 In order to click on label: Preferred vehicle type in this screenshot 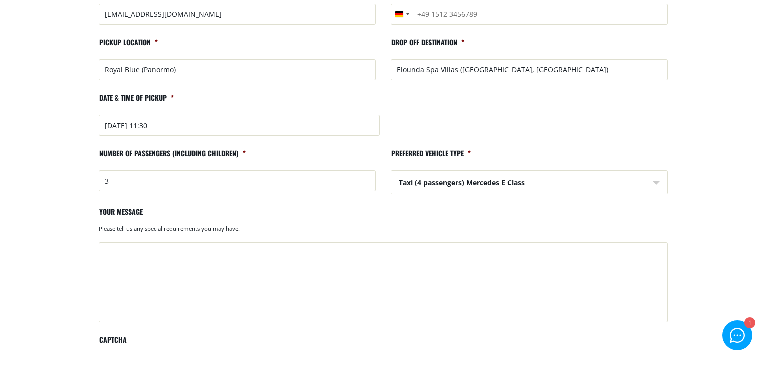, I will do `click(431, 157)`.